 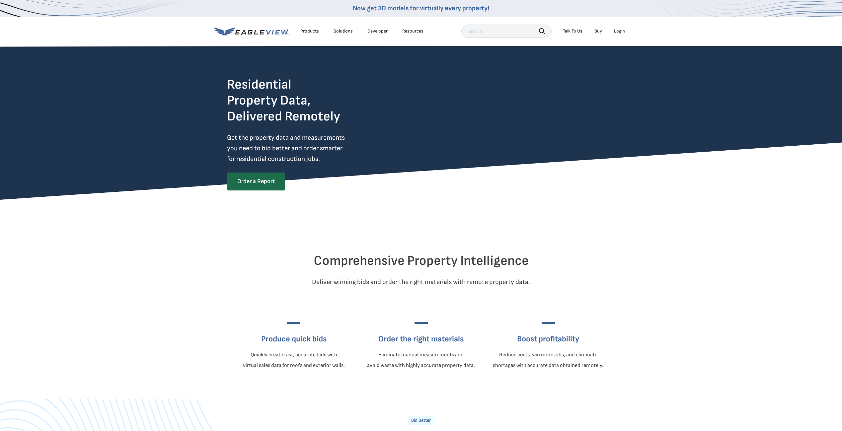 I want to click on p: Bid Better, so click(x=421, y=421).